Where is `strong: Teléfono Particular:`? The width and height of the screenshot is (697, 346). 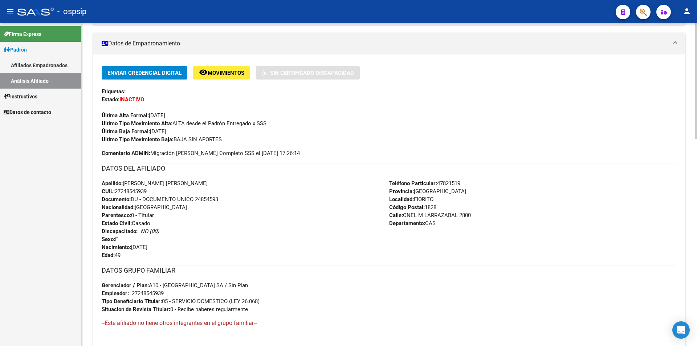 strong: Teléfono Particular: is located at coordinates (413, 183).